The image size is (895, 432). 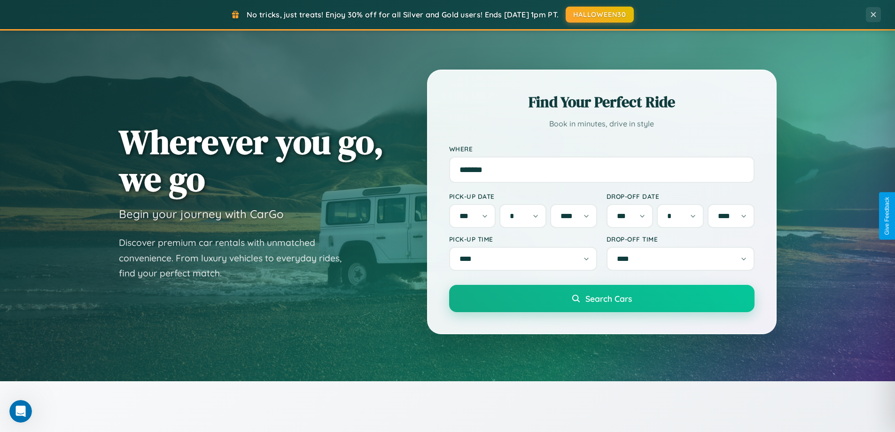 I want to click on button: HALLOWEEN30, so click(x=599, y=15).